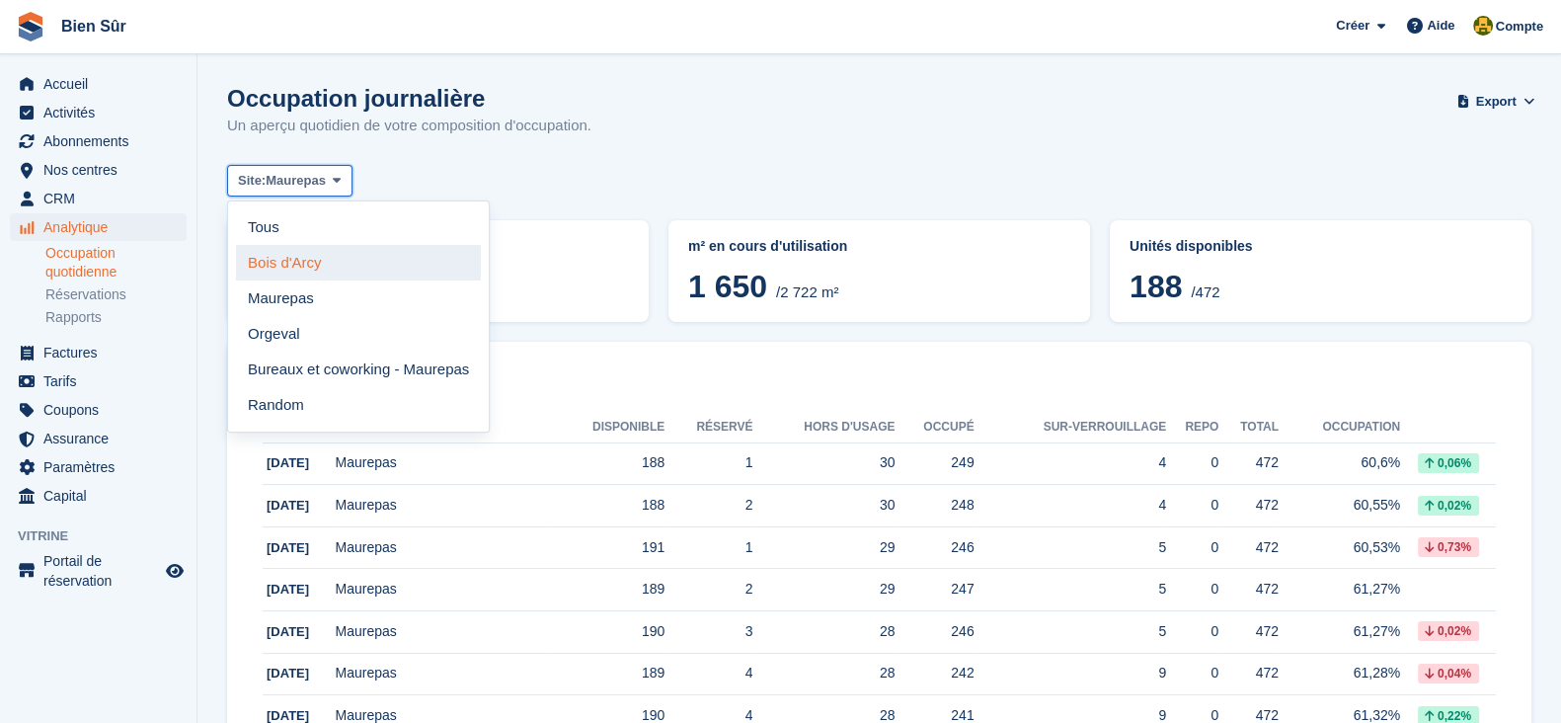 The height and width of the screenshot is (723, 1561). What do you see at coordinates (1070, 672) in the screenshot?
I see `div: 9` at bounding box center [1070, 672].